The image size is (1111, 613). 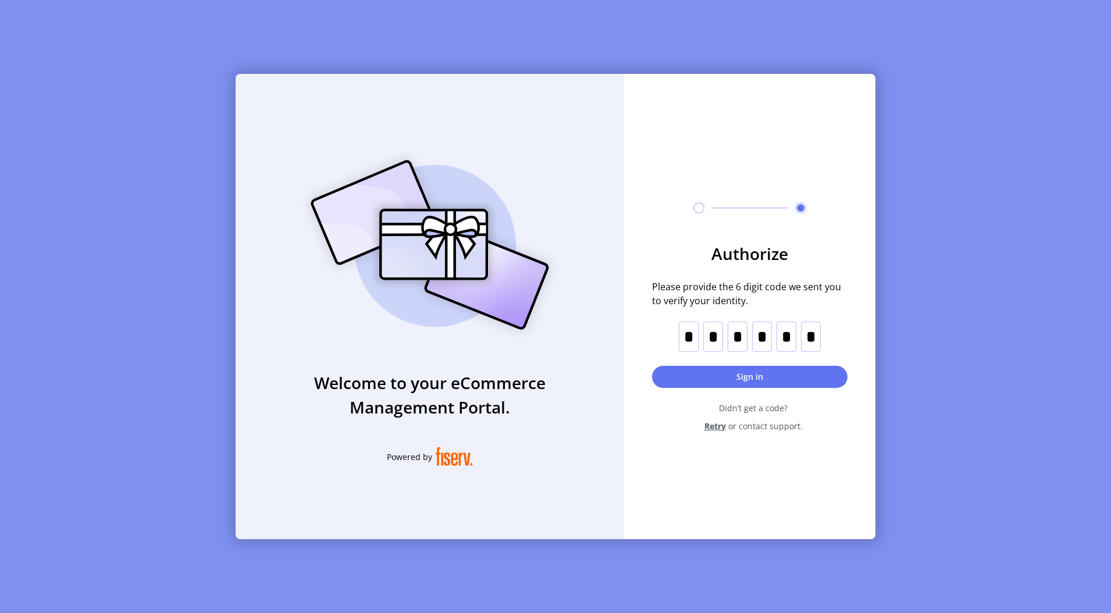 I want to click on span: Retry, so click(x=715, y=426).